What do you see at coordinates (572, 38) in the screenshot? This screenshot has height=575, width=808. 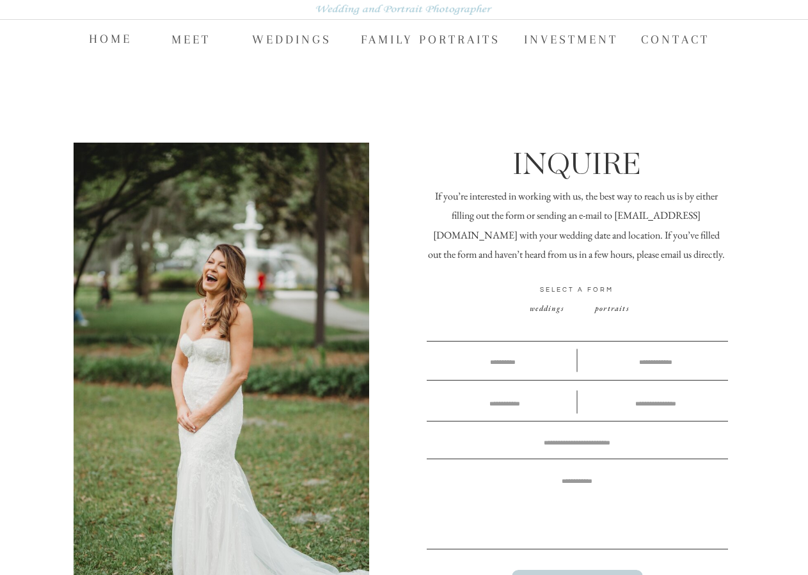 I see `nav: Investment` at bounding box center [572, 38].